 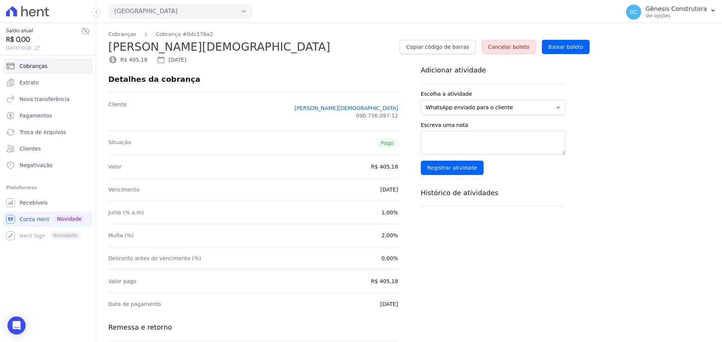 What do you see at coordinates (43, 30) in the screenshot?
I see `span: Saldo atual` at bounding box center [43, 30].